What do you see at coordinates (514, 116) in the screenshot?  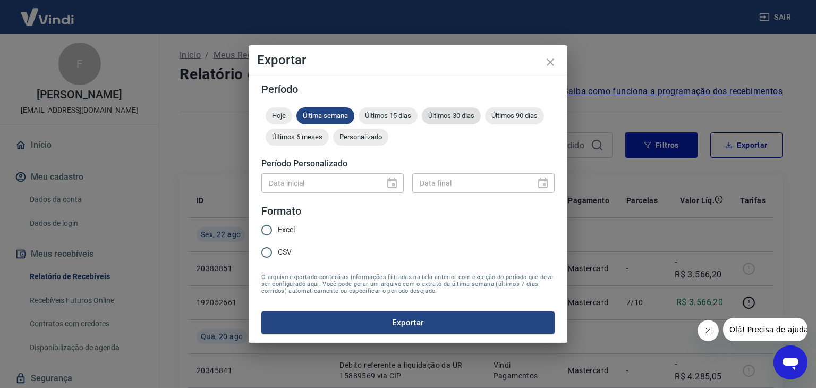 I see `div: Últimos 90 dias` at bounding box center [514, 116].